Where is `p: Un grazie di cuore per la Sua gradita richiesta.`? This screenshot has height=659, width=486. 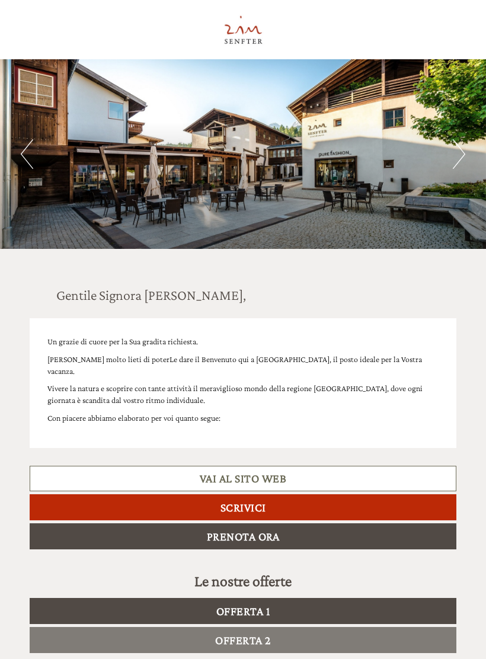
p: Un grazie di cuore per la Sua gradita richiesta. is located at coordinates (243, 342).